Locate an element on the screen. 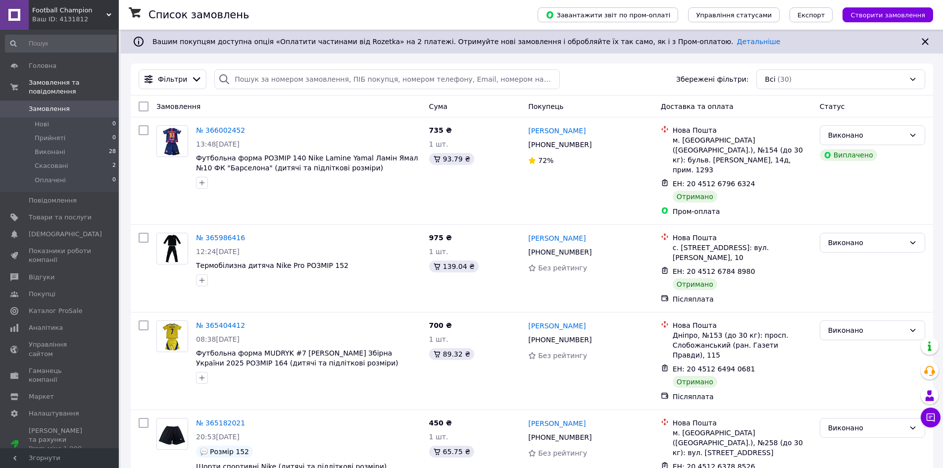 Image resolution: width=943 pixels, height=468 pixels. div: Післяплата is located at coordinates (742, 397).